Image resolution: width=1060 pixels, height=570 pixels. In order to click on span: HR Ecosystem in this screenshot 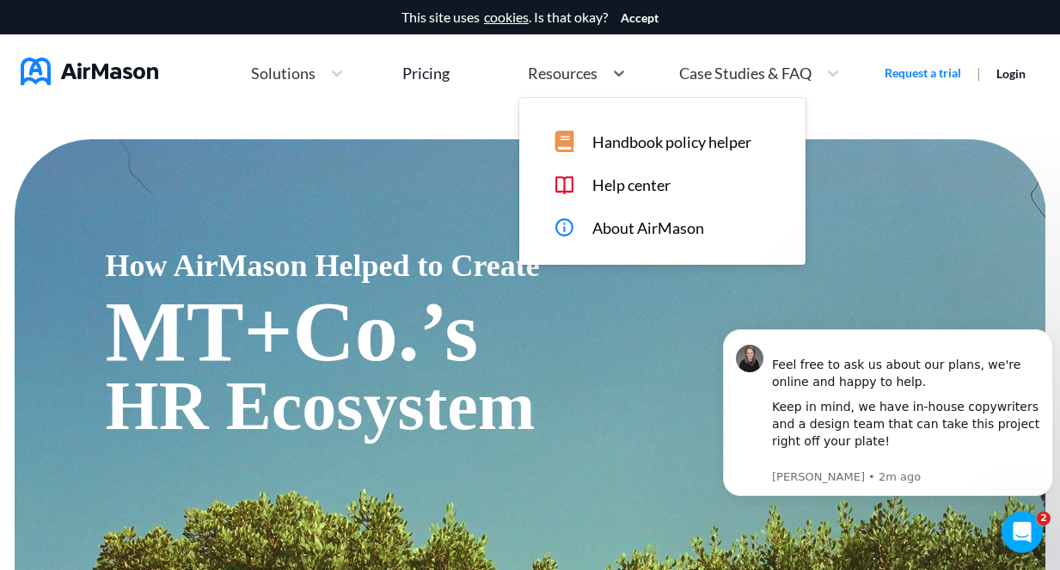, I will do `click(576, 406)`.